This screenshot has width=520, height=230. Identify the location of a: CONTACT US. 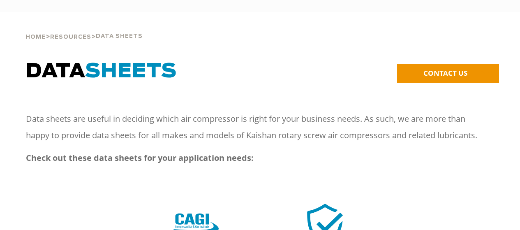
(448, 73).